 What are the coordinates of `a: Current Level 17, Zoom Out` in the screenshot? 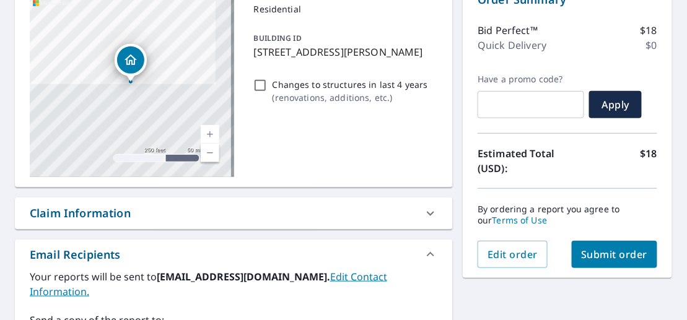 It's located at (210, 153).